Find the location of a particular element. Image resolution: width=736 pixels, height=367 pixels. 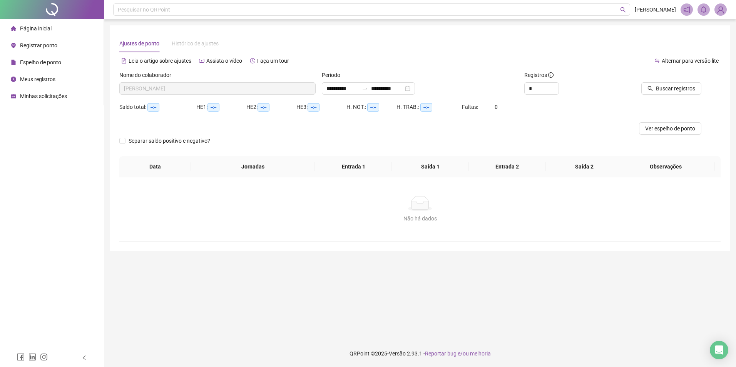

span: Ver espelho de ponto is located at coordinates (670, 129).